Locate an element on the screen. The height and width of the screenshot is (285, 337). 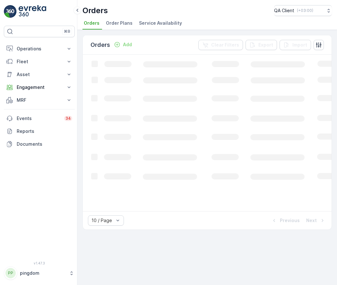
p: Import is located at coordinates (300, 45).